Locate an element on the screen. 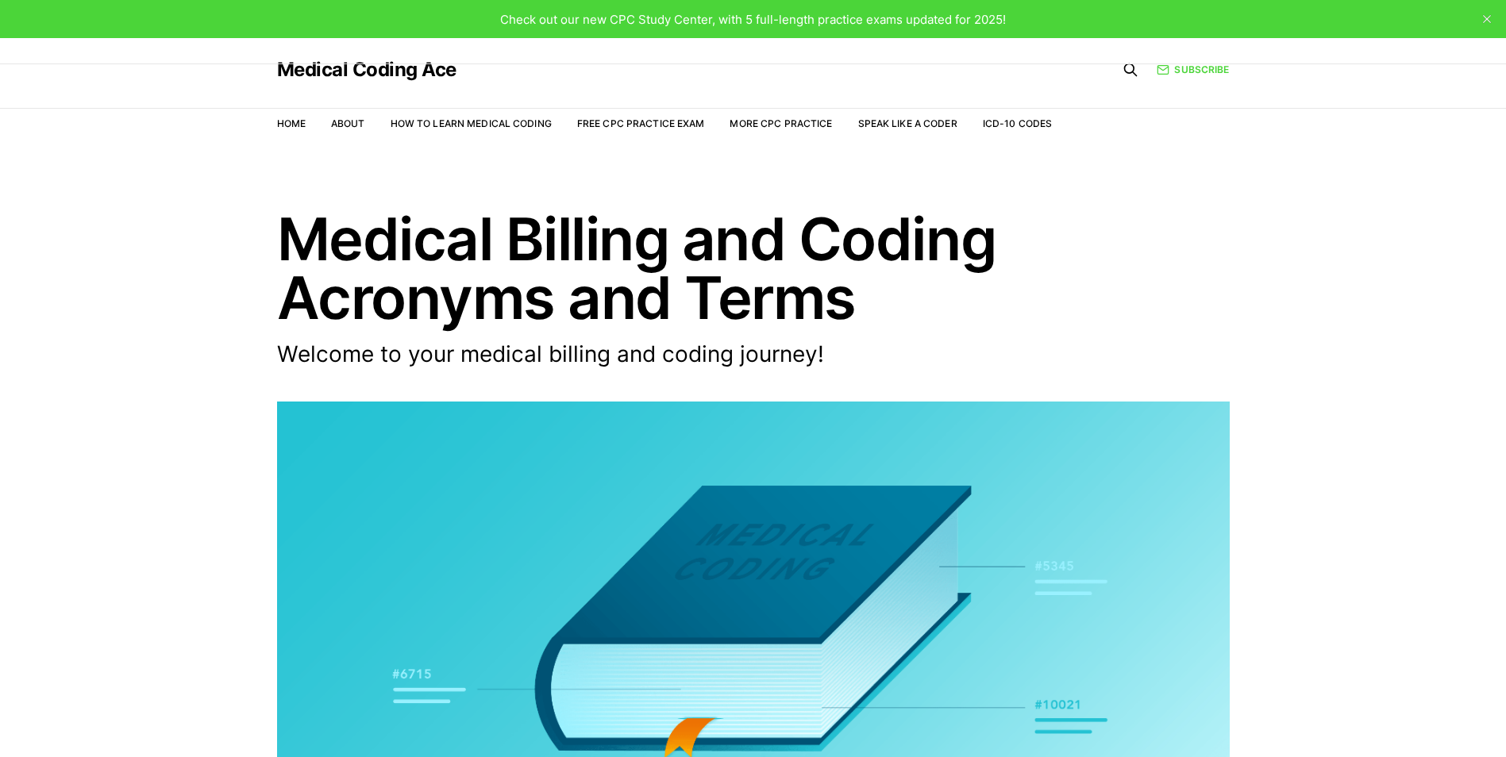 Image resolution: width=1506 pixels, height=757 pixels. a: Free CPC Practice Exam is located at coordinates (641, 123).